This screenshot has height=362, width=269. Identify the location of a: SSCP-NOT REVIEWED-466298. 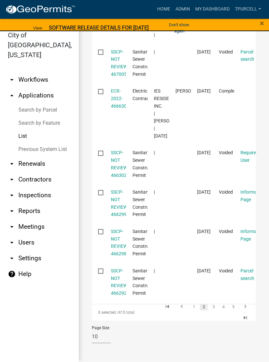
(122, 243).